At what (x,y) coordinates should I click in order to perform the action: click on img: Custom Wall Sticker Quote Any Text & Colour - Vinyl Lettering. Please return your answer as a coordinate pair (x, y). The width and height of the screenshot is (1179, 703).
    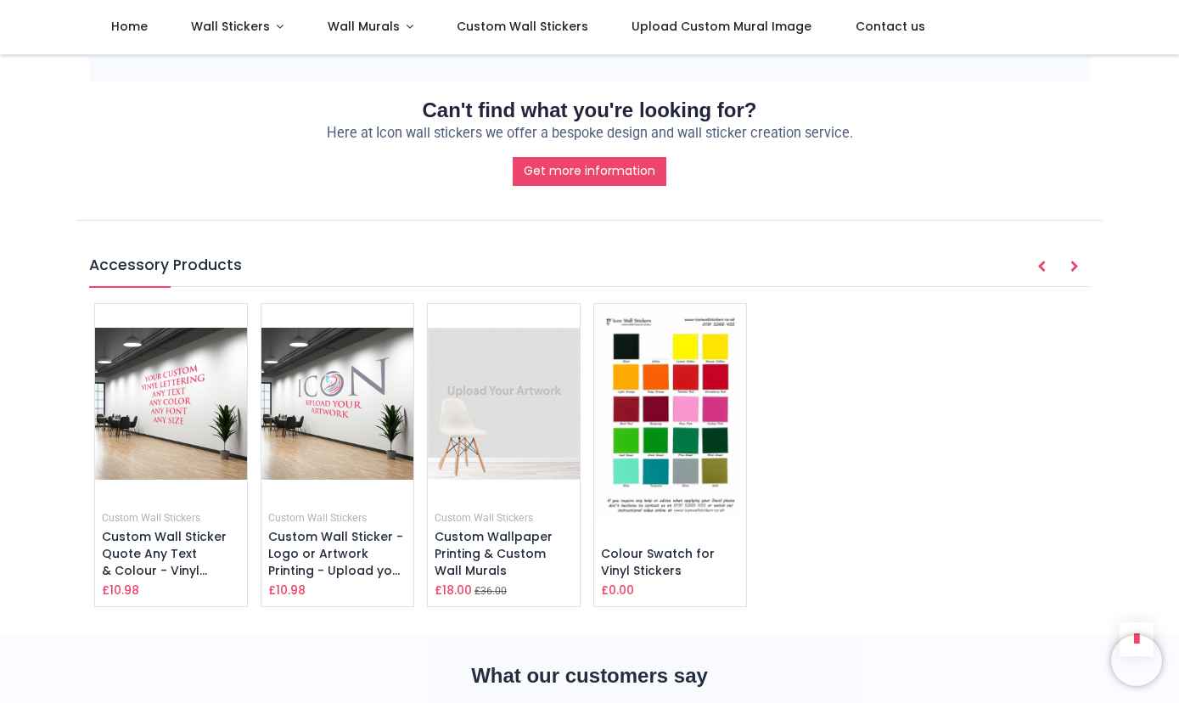
    Looking at the image, I should click on (171, 403).